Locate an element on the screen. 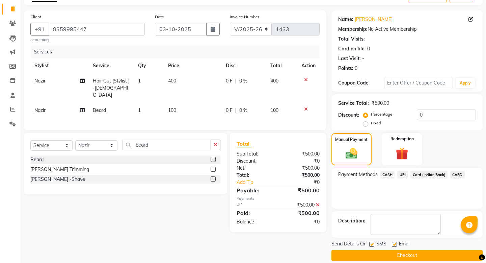 The width and height of the screenshot is (486, 263). label: Fixed is located at coordinates (376, 123).